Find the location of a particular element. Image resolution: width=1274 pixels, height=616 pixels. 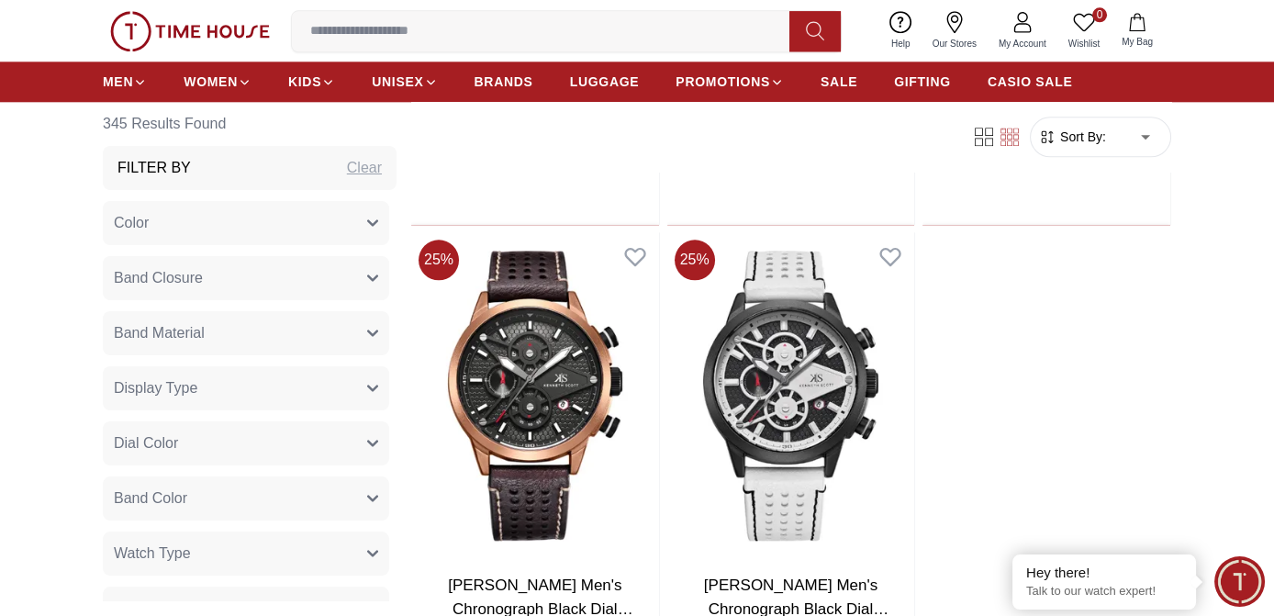

button: Watch Type is located at coordinates (246, 554).